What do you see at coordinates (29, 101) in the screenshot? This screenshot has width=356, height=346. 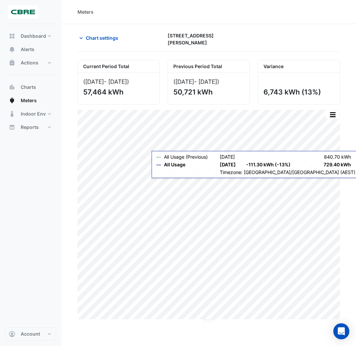 I see `span: Meters` at bounding box center [29, 101].